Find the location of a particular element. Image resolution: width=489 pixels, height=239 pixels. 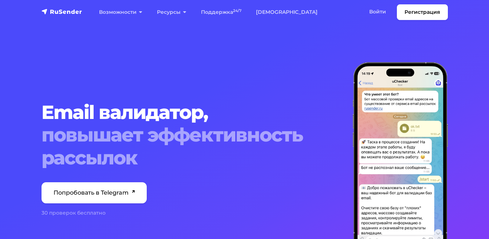

sup: 24/7 is located at coordinates (237, 11).